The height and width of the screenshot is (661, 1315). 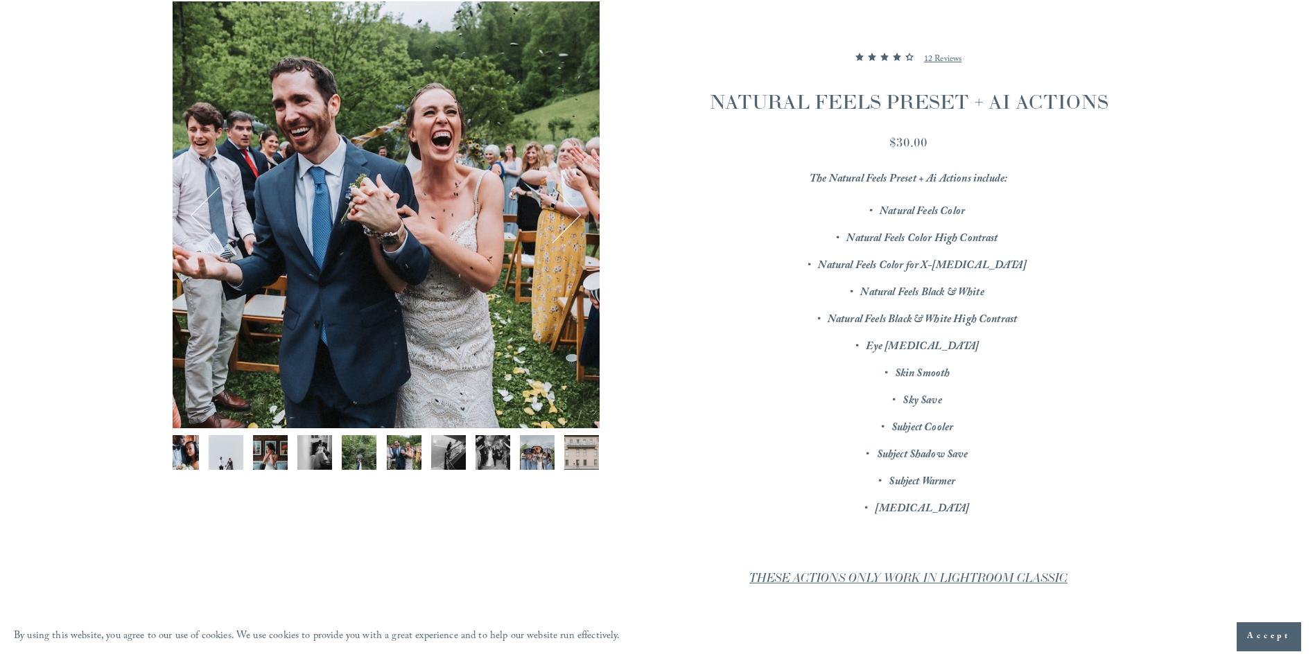 I want to click on em: The Natural Feels Preset + Ai Actions include:, so click(x=908, y=180).